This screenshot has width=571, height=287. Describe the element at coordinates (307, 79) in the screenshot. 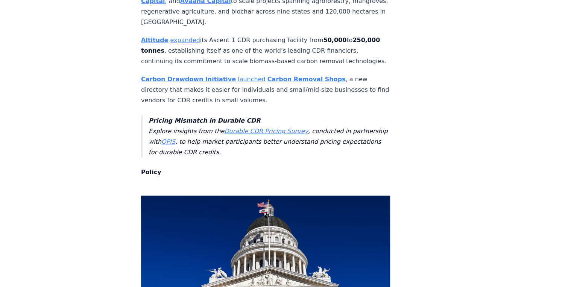

I see `strong: Carbon Removal Shops` at that location.